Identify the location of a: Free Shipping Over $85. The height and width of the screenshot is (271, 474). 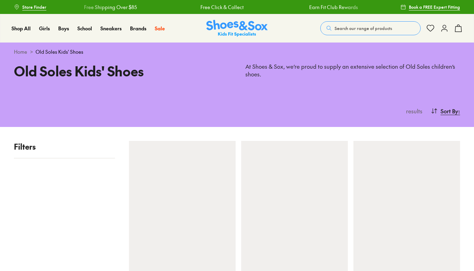
(110, 7).